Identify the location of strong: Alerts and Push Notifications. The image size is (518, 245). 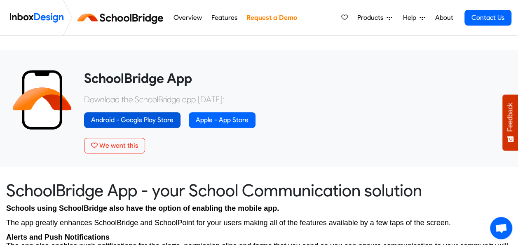
(58, 237).